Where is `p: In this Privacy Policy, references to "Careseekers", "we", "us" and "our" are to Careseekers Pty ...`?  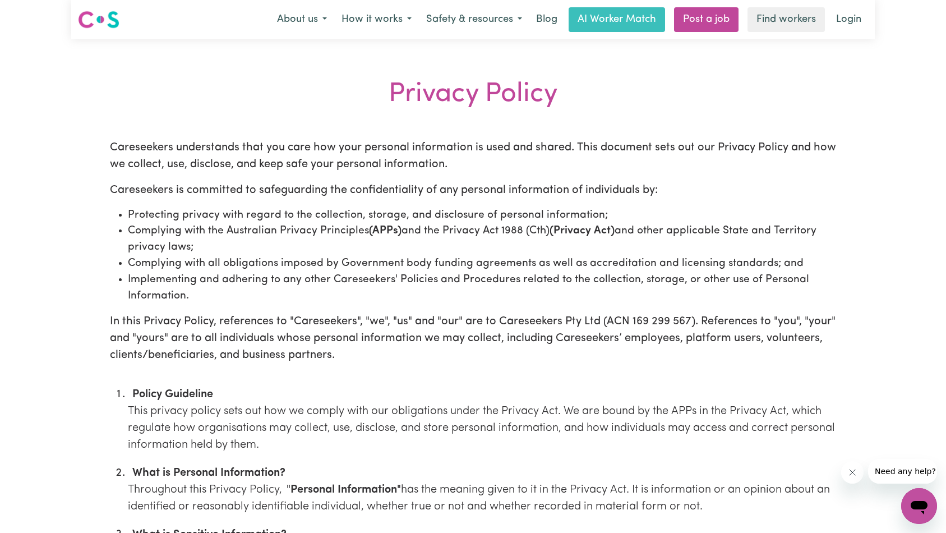 p: In this Privacy Policy, references to "Careseekers", "we", "us" and "our" are to Careseekers Pty ... is located at coordinates (473, 338).